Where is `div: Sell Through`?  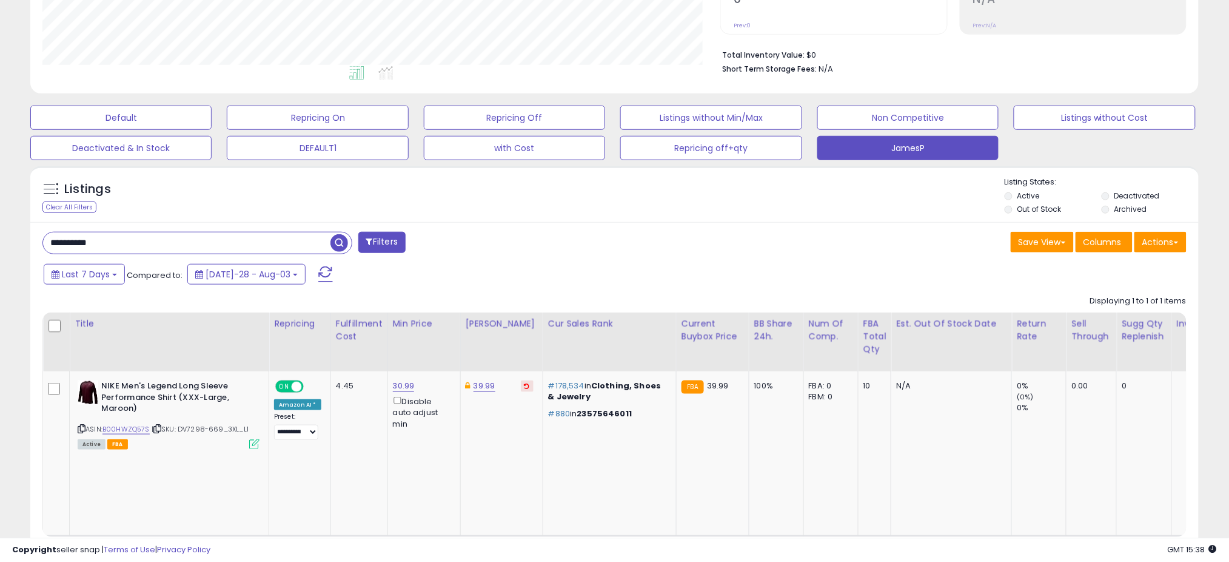 div: Sell Through is located at coordinates (1092, 330).